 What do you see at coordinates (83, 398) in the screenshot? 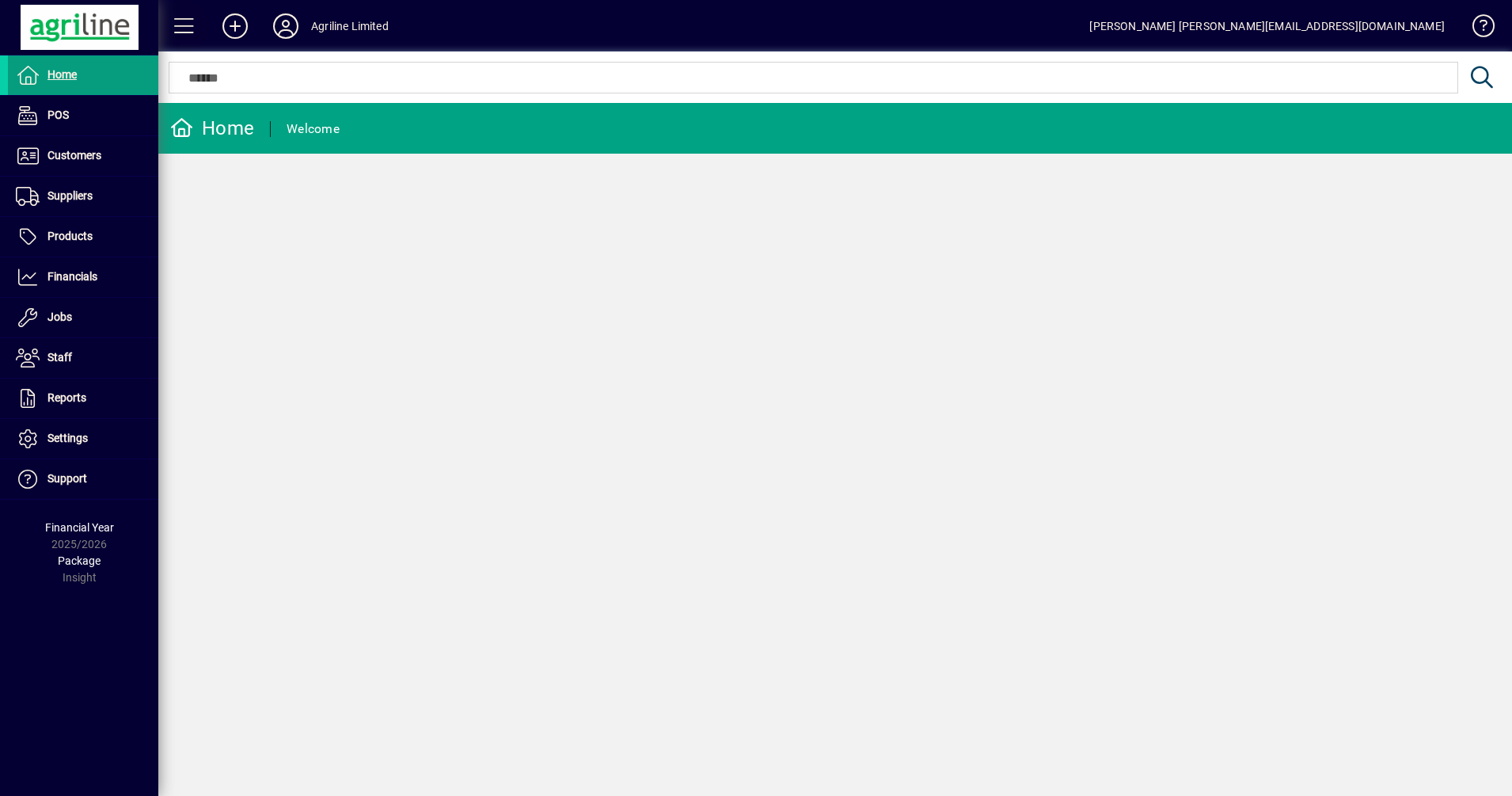
I see `a: Reports` at bounding box center [83, 398].